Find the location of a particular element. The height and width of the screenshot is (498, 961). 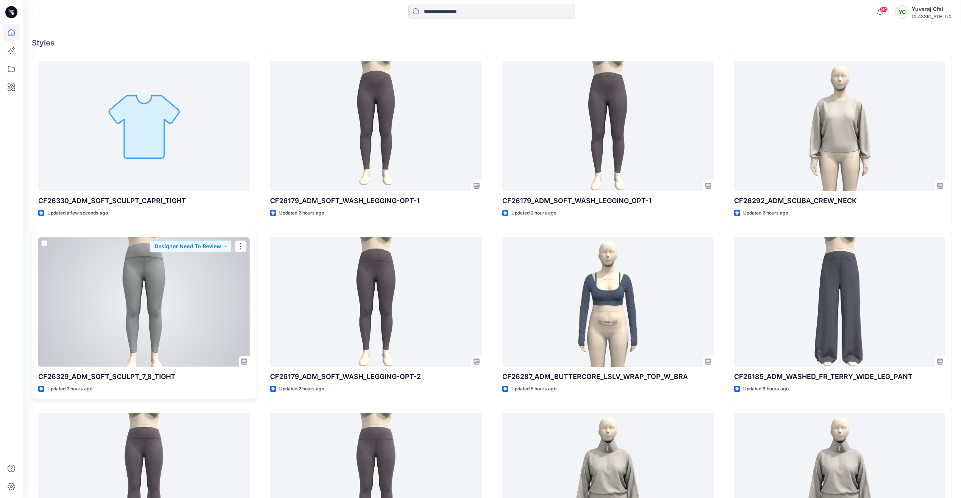

a: CF26179_ADM_SOFT_WASH_LEGGING-OPT-1 is located at coordinates (376, 126).